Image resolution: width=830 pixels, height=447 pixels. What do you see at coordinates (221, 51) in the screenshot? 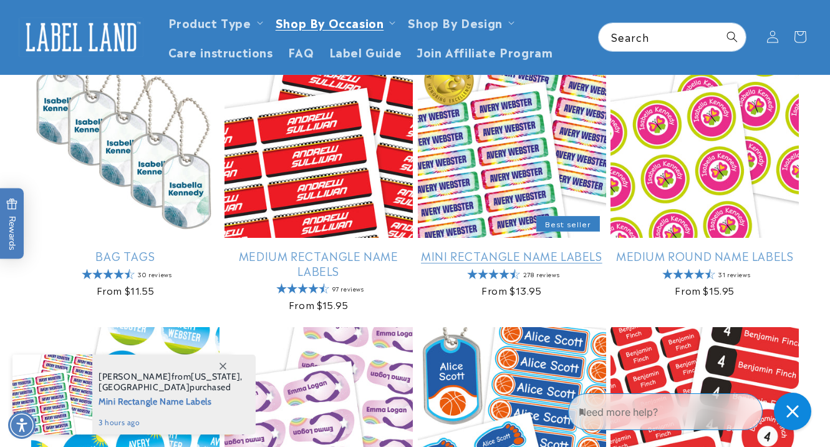
I see `a: Care instructions` at bounding box center [221, 51].